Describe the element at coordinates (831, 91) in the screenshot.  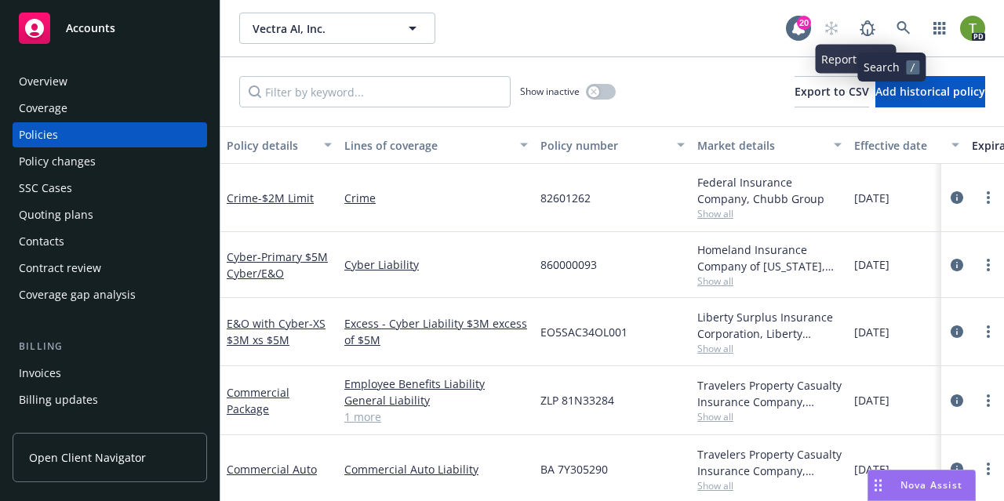
I see `span: Export to CSV` at that location.